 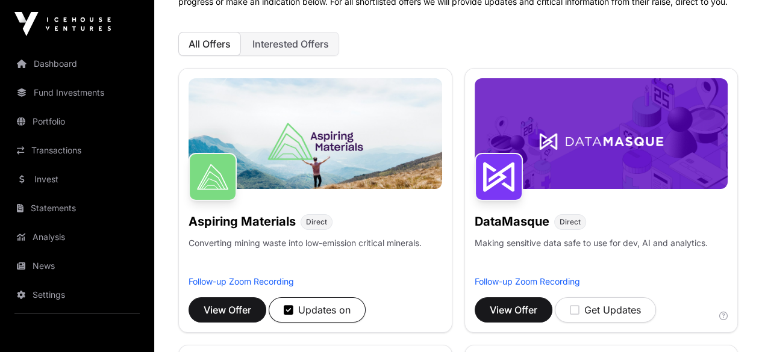 I want to click on p: Making sensitive data safe to use for dev, AI and analytics., so click(x=591, y=257).